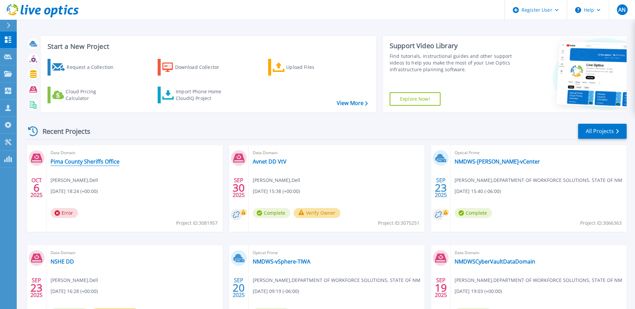 The width and height of the screenshot is (635, 309). Describe the element at coordinates (495, 262) in the screenshot. I see `a: NMDWSCyberVaultDataDomain` at that location.